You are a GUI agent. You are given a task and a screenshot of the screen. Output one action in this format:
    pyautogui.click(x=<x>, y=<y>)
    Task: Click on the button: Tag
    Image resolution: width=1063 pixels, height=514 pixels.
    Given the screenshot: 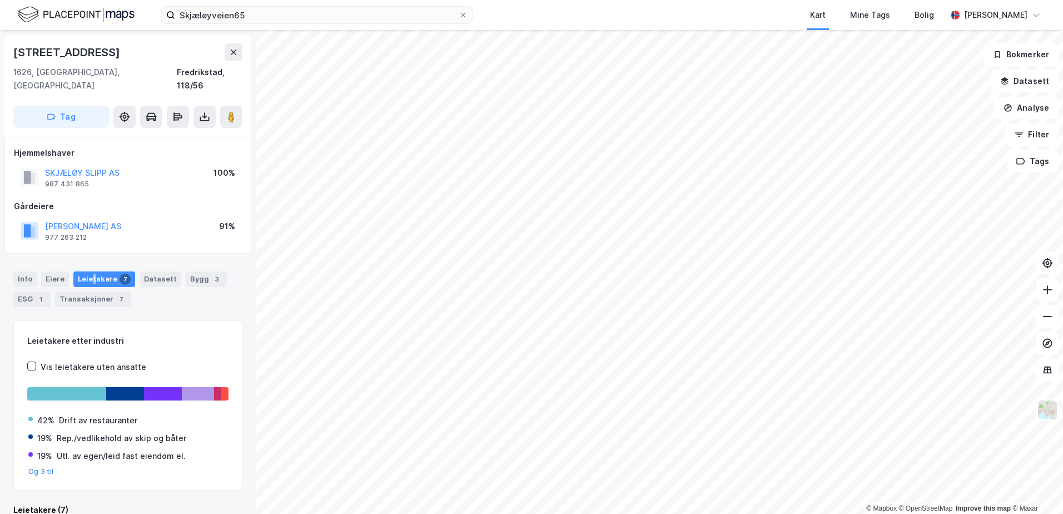 What is the action you would take?
    pyautogui.click(x=61, y=117)
    